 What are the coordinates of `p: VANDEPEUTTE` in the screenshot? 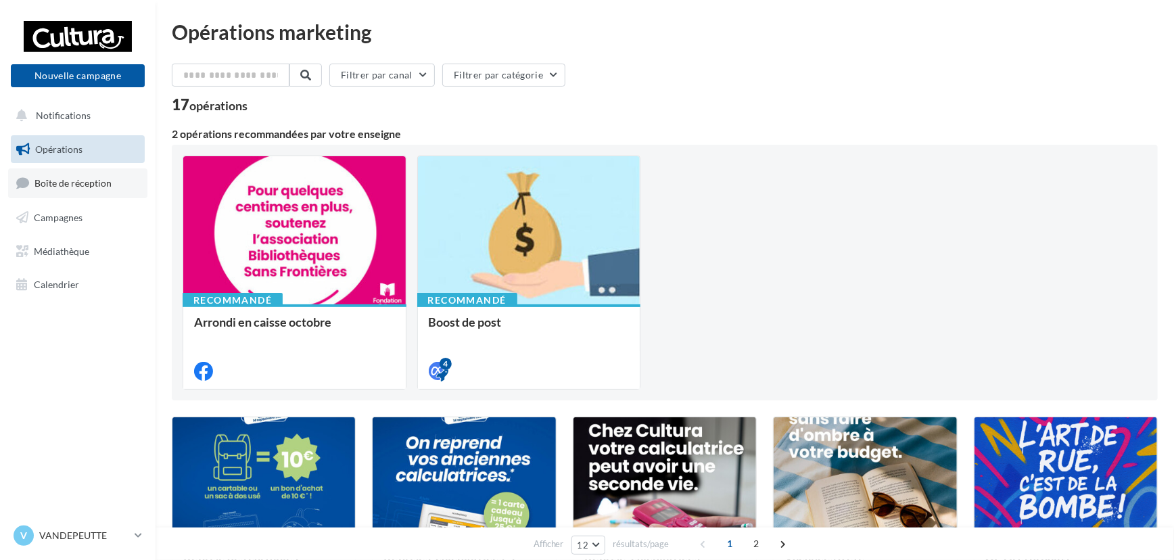 It's located at (84, 536).